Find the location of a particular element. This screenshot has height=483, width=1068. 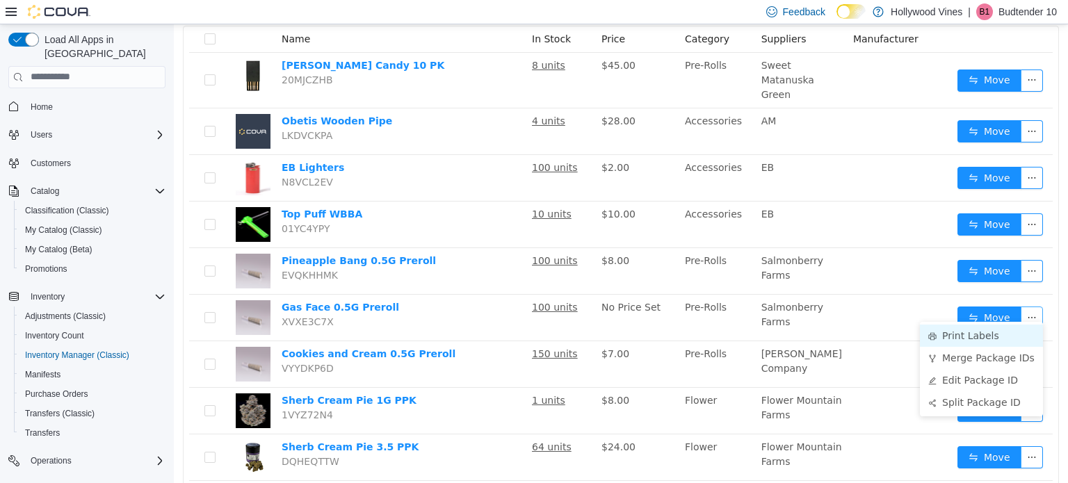

img: Pineapple Bang 0.5G Preroll hero shot is located at coordinates (79, 247).